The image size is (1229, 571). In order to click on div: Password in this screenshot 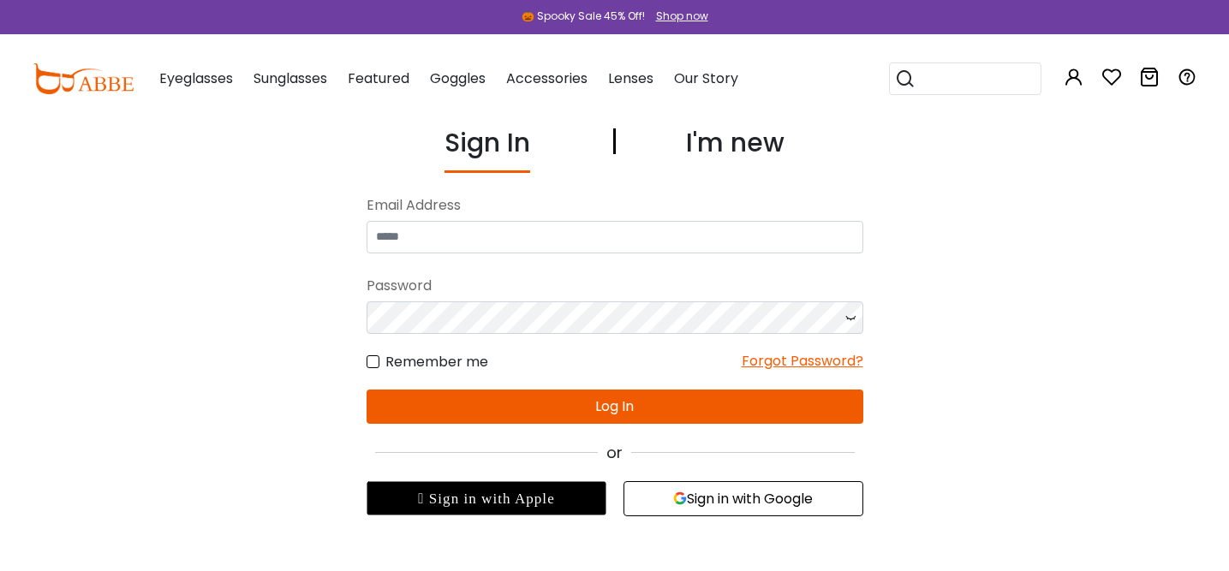, I will do `click(615, 286)`.